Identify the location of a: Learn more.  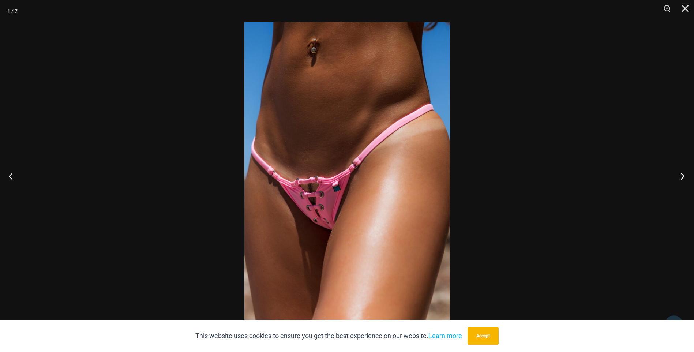
(445, 336).